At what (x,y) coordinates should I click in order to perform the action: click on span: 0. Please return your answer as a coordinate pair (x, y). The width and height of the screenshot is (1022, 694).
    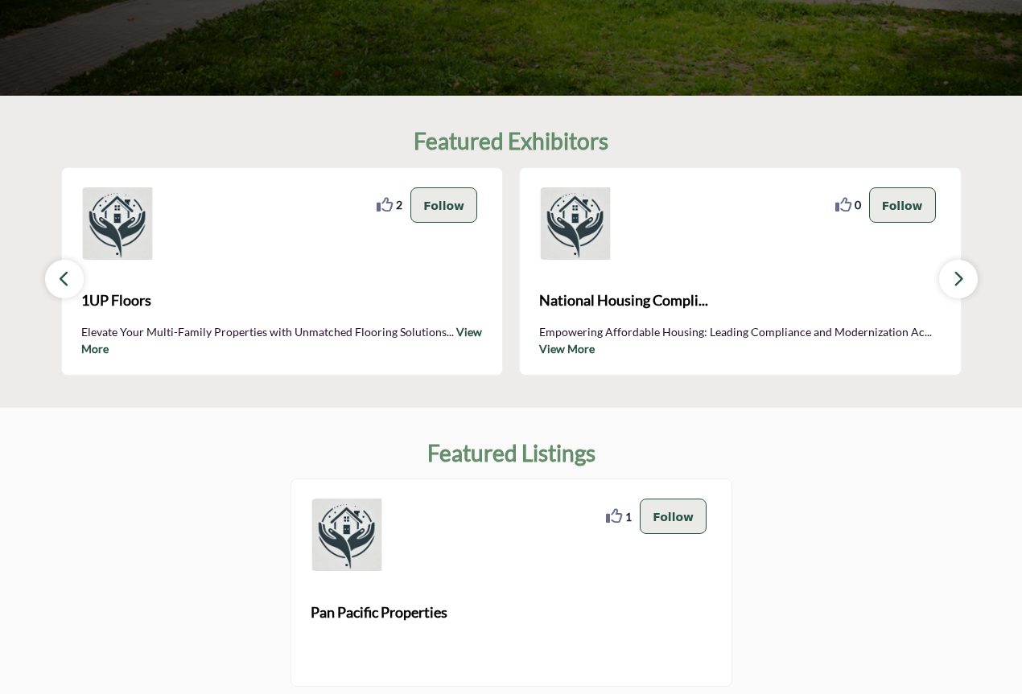
    Looking at the image, I should click on (858, 204).